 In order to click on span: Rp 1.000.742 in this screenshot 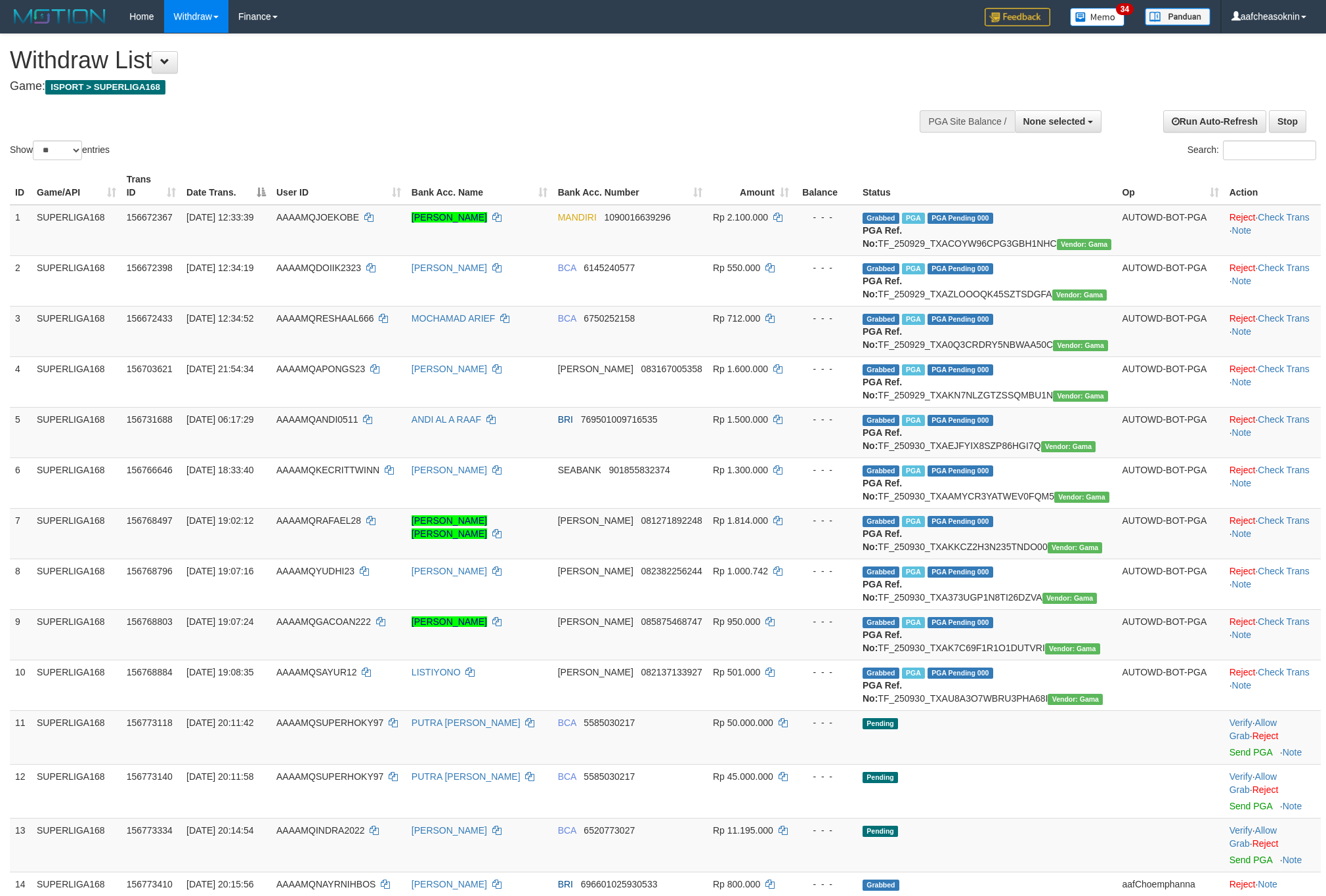, I will do `click(740, 571)`.